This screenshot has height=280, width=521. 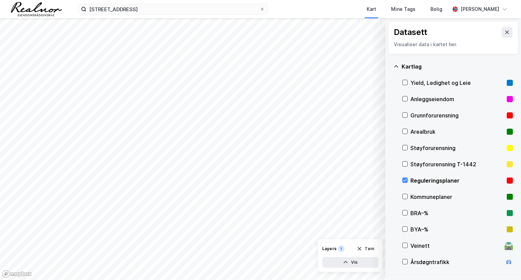 I want to click on div: 1, so click(x=341, y=249).